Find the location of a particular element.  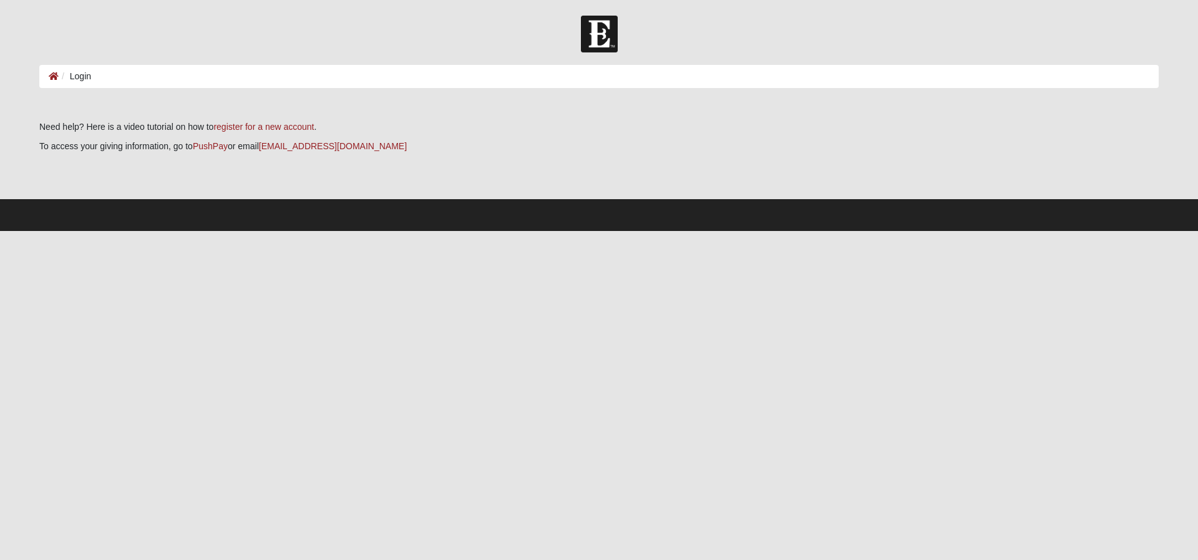

a: register for a new account is located at coordinates (263, 127).